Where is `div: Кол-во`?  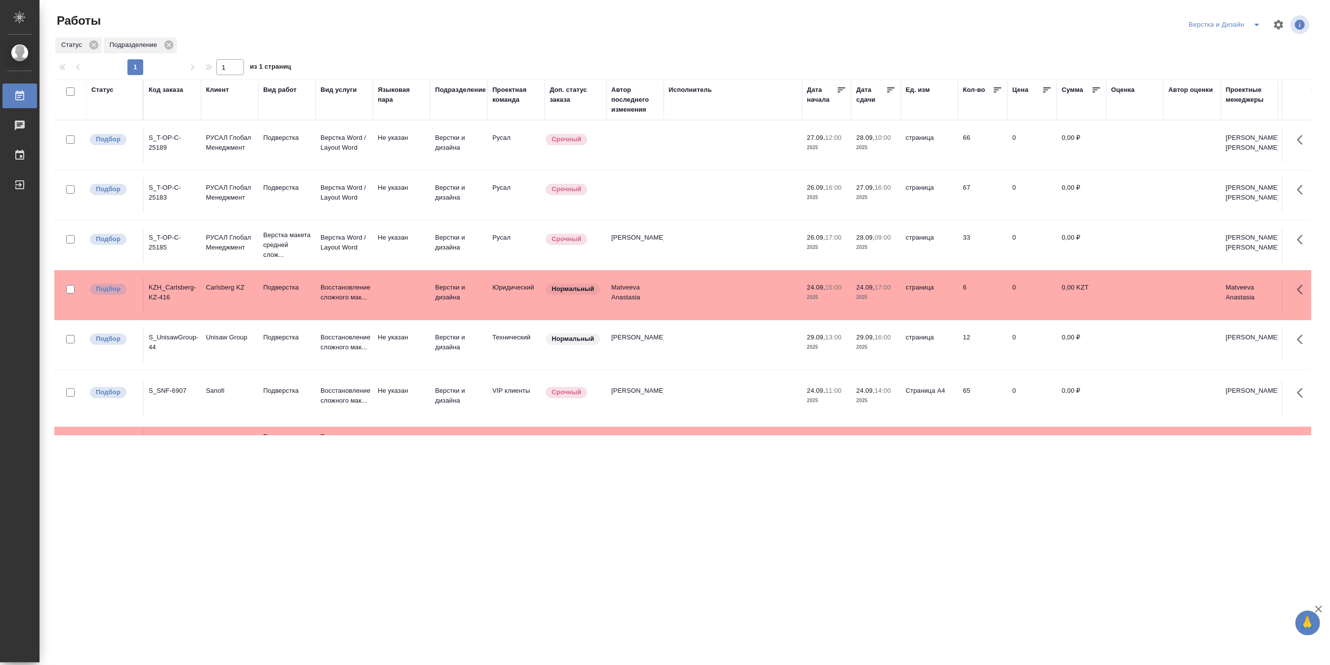
div: Кол-во is located at coordinates (974, 90).